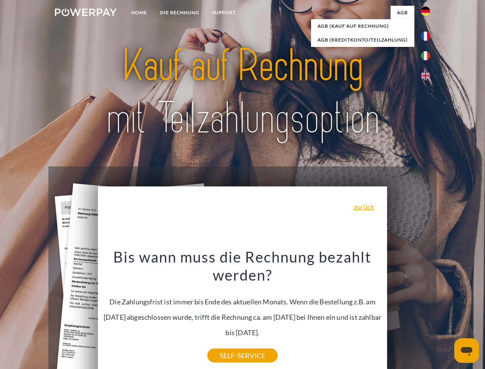 The height and width of the screenshot is (369, 485). What do you see at coordinates (425, 76) in the screenshot?
I see `img: en` at bounding box center [425, 76].